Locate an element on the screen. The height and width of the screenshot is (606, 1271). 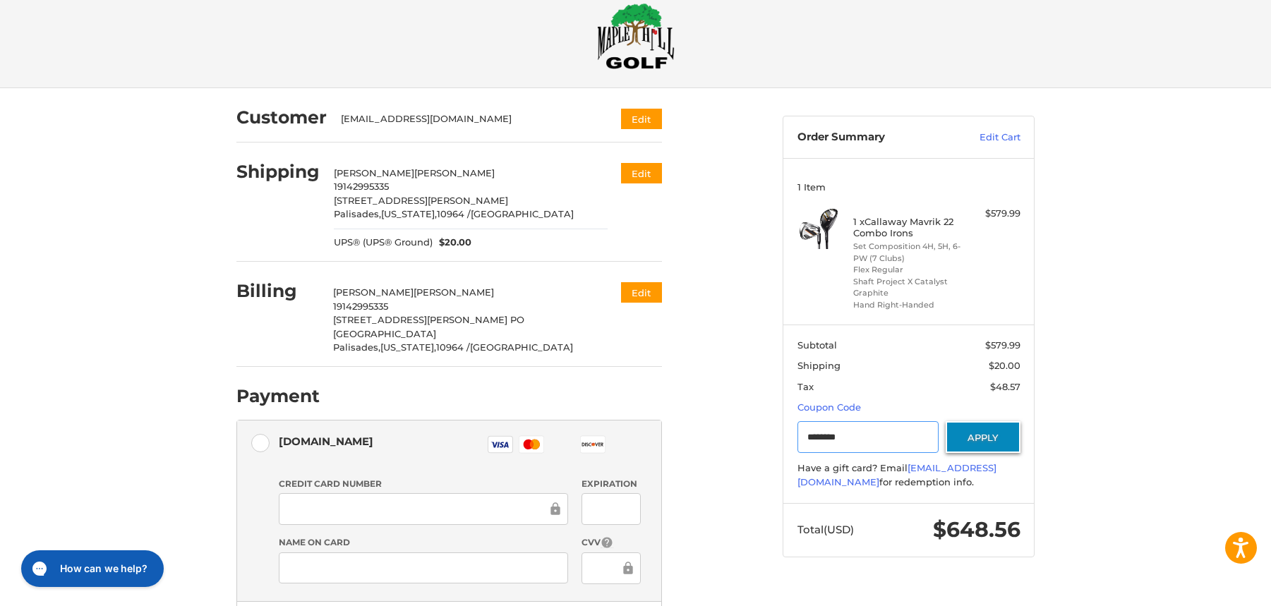
span: $48.57 is located at coordinates (1005, 387).